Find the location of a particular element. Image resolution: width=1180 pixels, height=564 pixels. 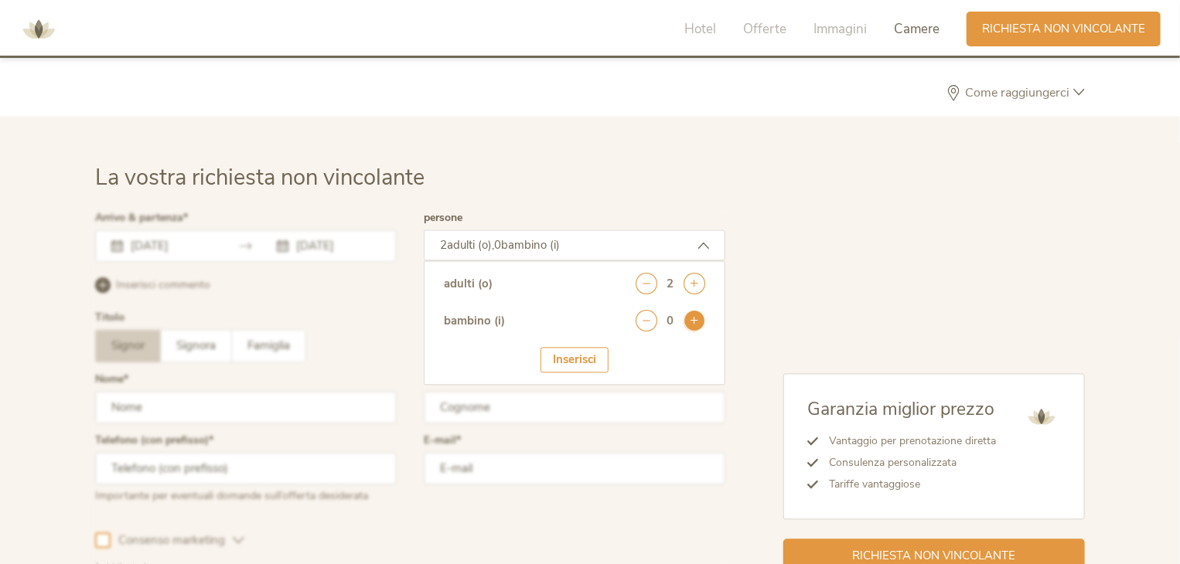

span: Come raggiungerci is located at coordinates (1017, 94).